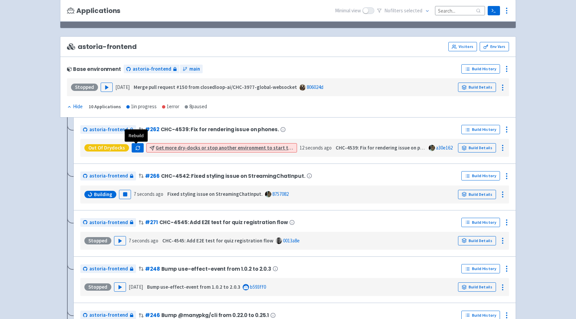 Image resolution: width=576 pixels, height=319 pixels. What do you see at coordinates (233, 176) in the screenshot?
I see `span: CHC-4542: Fixed styling issue on StreamingChatInput.` at bounding box center [233, 176].